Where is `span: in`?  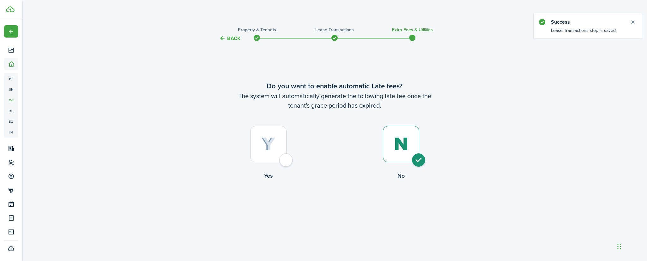 span: in is located at coordinates (11, 132).